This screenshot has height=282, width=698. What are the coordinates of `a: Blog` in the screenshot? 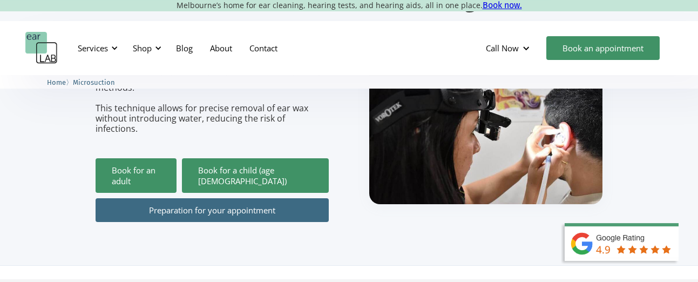 It's located at (184, 48).